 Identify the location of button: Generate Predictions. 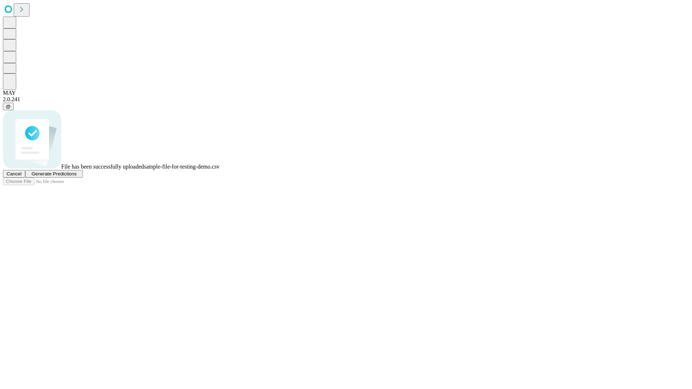
(54, 174).